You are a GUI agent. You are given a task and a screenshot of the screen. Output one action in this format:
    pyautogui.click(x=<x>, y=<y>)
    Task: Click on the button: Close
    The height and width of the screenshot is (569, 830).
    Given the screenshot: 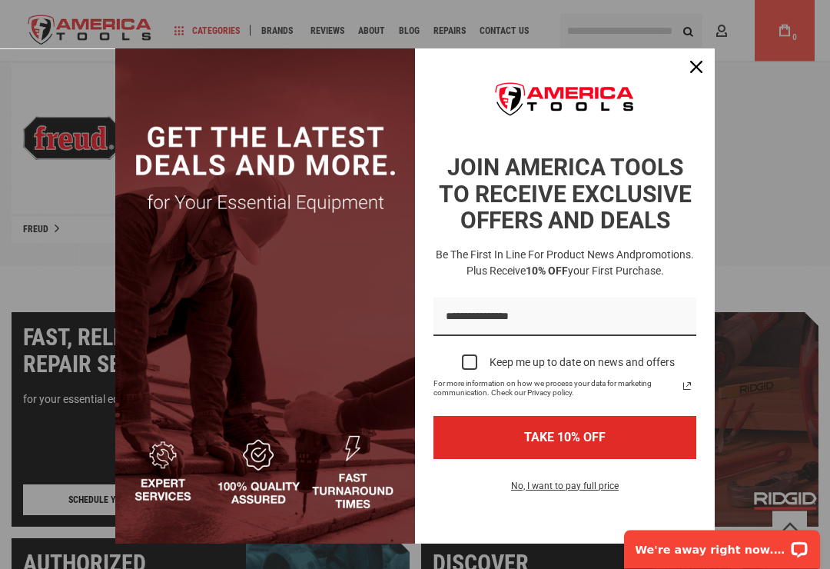 What is the action you would take?
    pyautogui.click(x=697, y=68)
    